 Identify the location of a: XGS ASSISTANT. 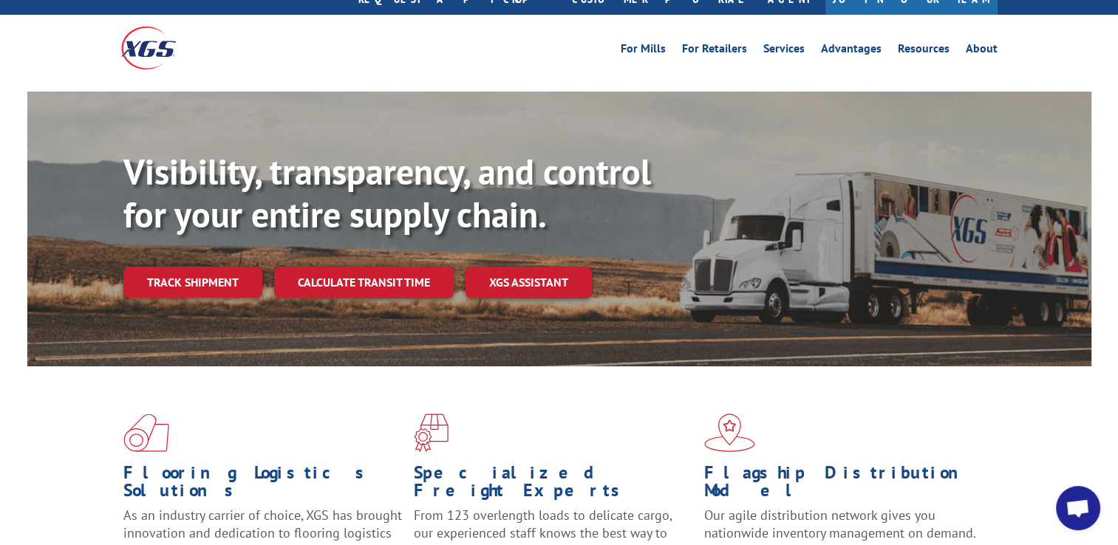
(528, 282).